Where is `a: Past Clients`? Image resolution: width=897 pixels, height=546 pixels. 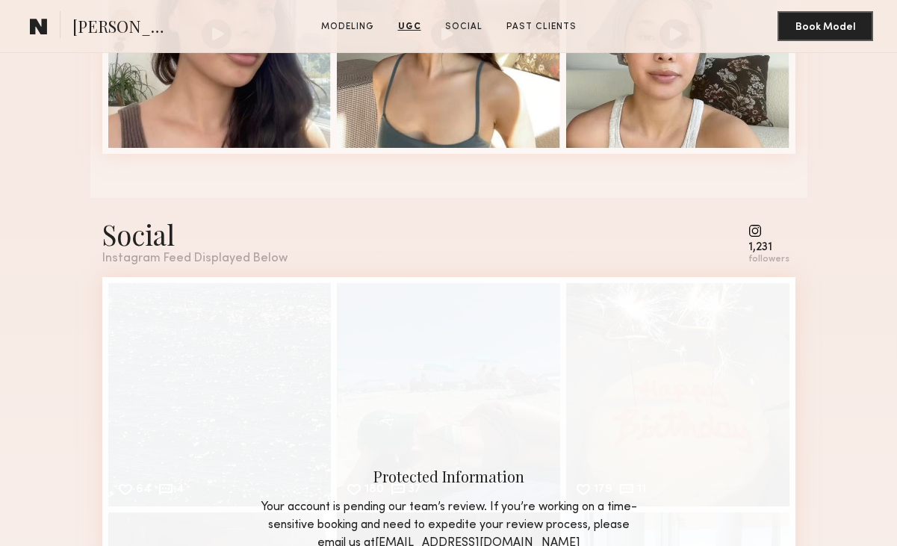
a: Past Clients is located at coordinates (542, 27).